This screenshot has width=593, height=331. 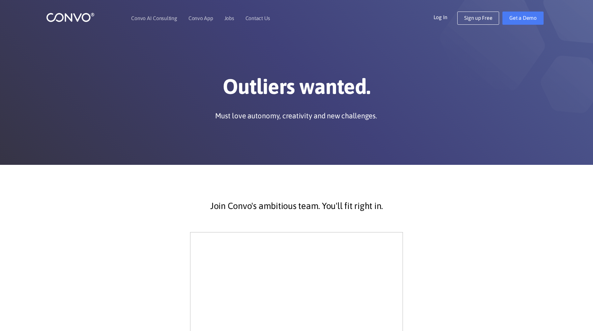 I want to click on a: Convo AI Consulting, so click(x=154, y=18).